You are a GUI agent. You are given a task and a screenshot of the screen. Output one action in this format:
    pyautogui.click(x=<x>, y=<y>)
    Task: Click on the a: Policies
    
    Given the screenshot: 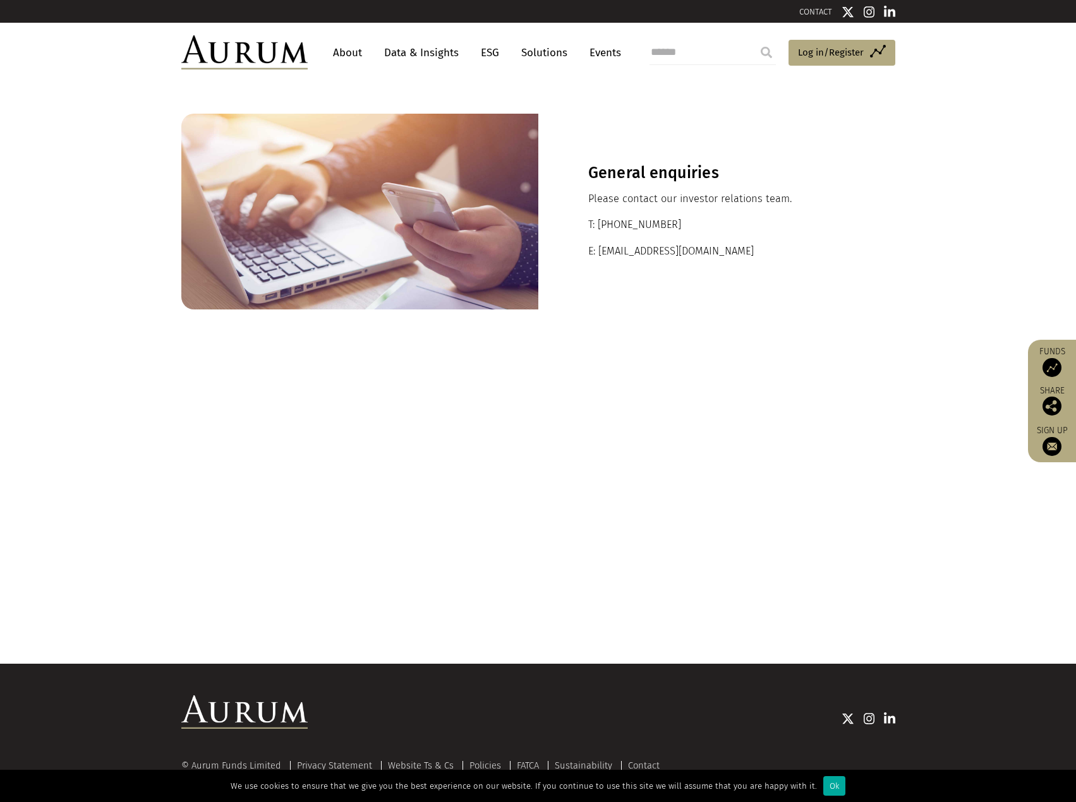 What is the action you would take?
    pyautogui.click(x=485, y=765)
    